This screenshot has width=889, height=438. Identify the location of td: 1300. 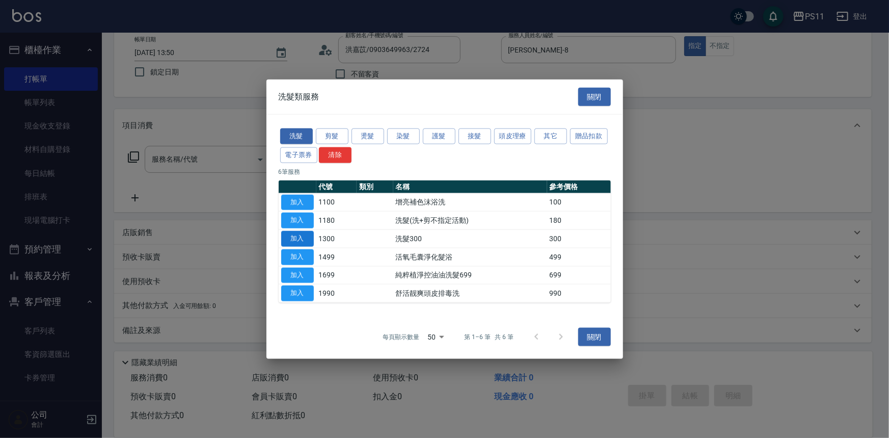
(336, 238).